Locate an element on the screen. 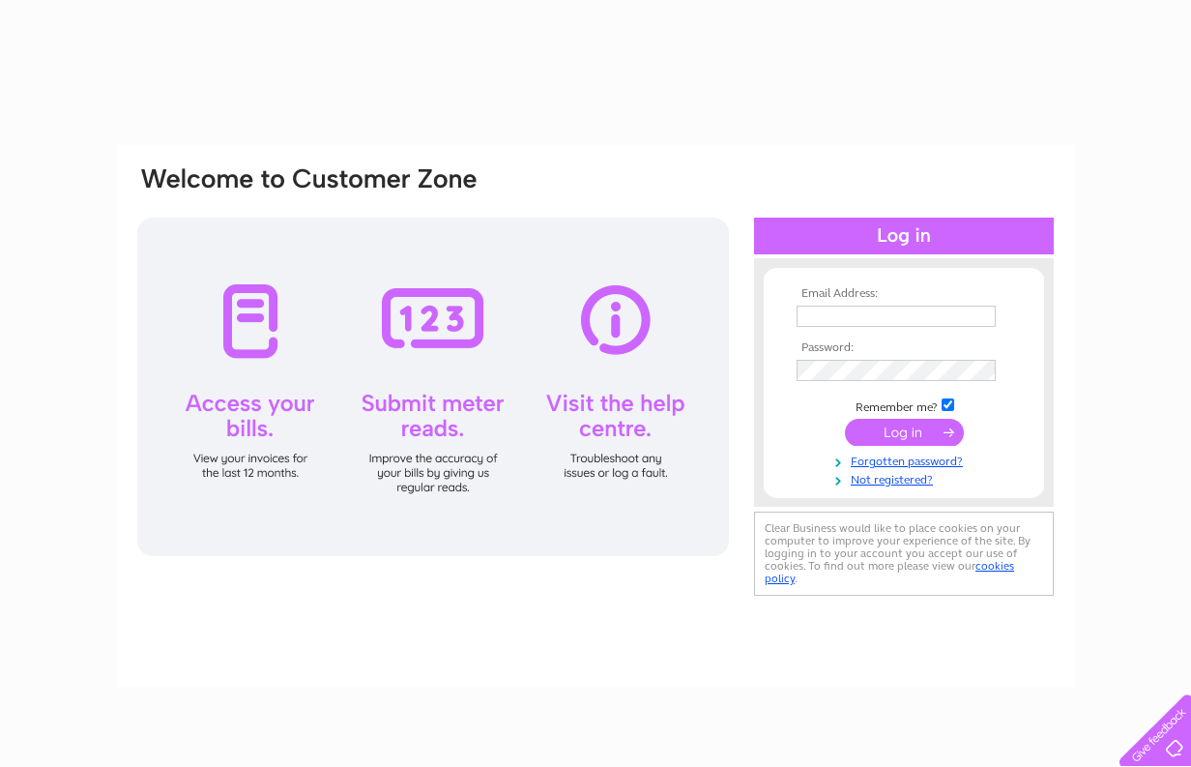 This screenshot has width=1191, height=767. a: Forgotten password? is located at coordinates (906, 459).